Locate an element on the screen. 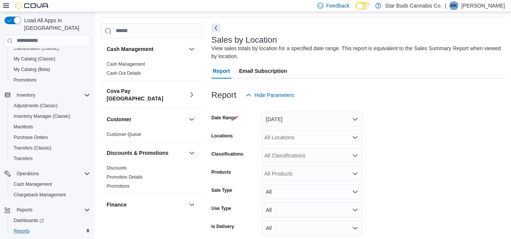  a: GL Account Totals is located at coordinates (125, 220).